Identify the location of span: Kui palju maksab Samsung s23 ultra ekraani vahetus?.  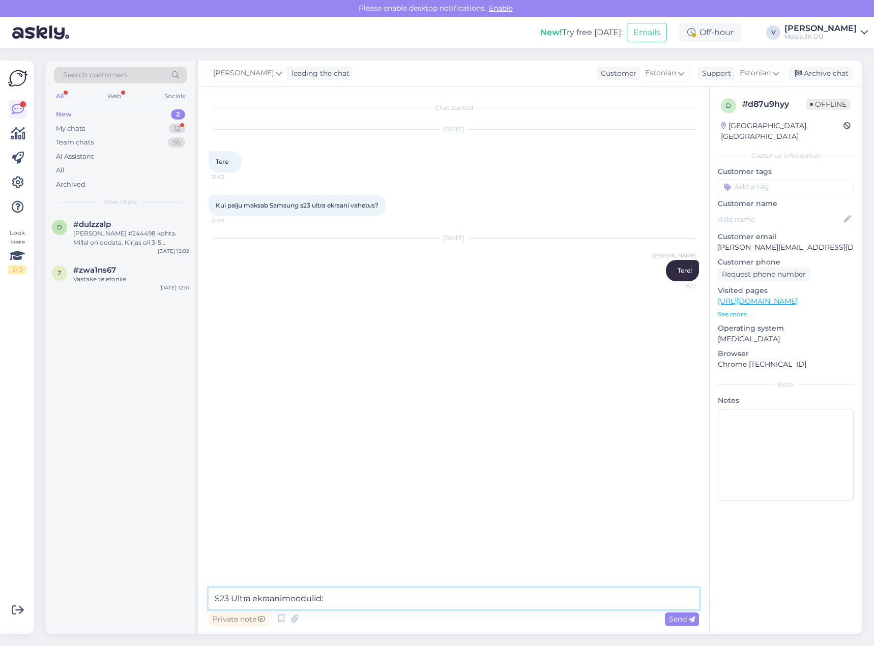
(297, 205).